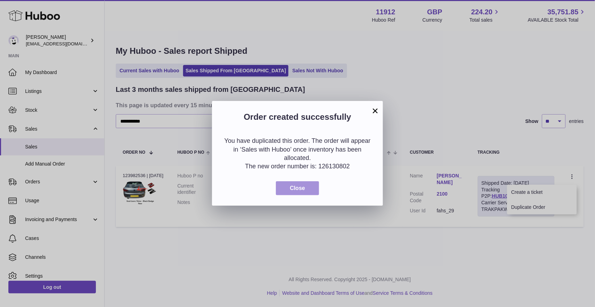 The image size is (595, 307). What do you see at coordinates (298, 166) in the screenshot?
I see `p: The new order number is: 126130802` at bounding box center [298, 166].